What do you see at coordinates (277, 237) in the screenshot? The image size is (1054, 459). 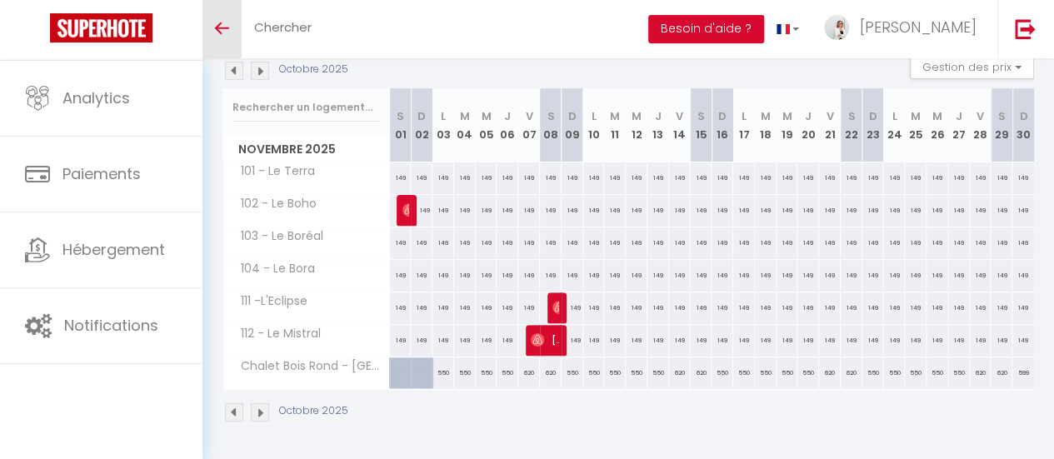 I see `span: 103 - Le Boréal` at bounding box center [277, 237].